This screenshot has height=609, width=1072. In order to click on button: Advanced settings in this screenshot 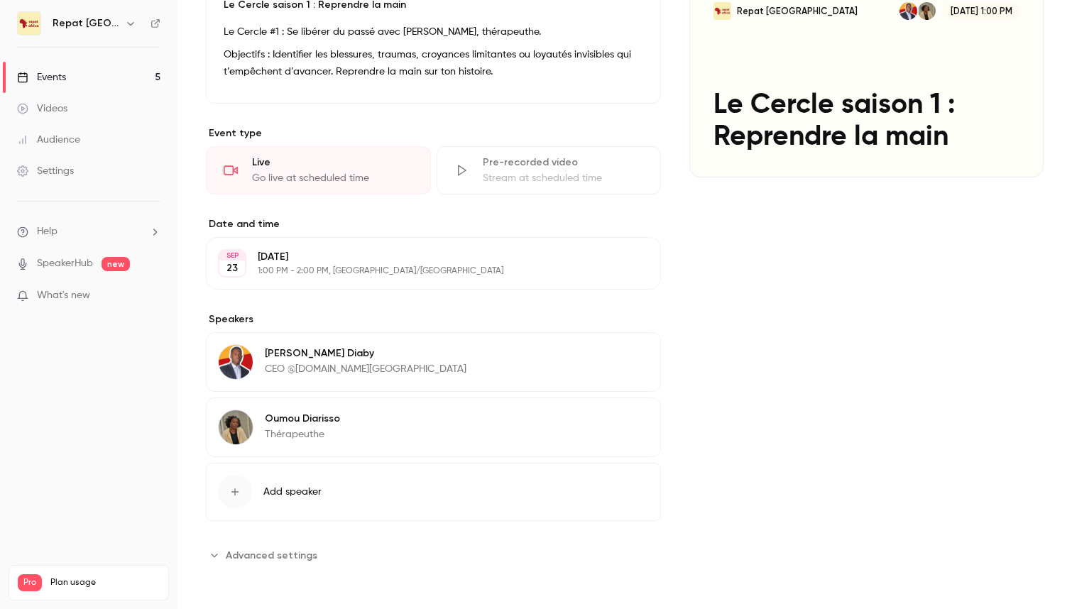, I will do `click(266, 555)`.